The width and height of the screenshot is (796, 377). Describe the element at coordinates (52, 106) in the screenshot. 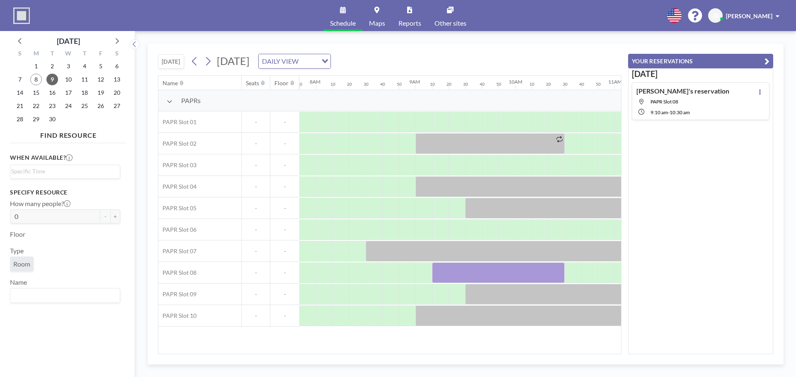

I see `span: Tuesday, September 23, 2025` at that location.